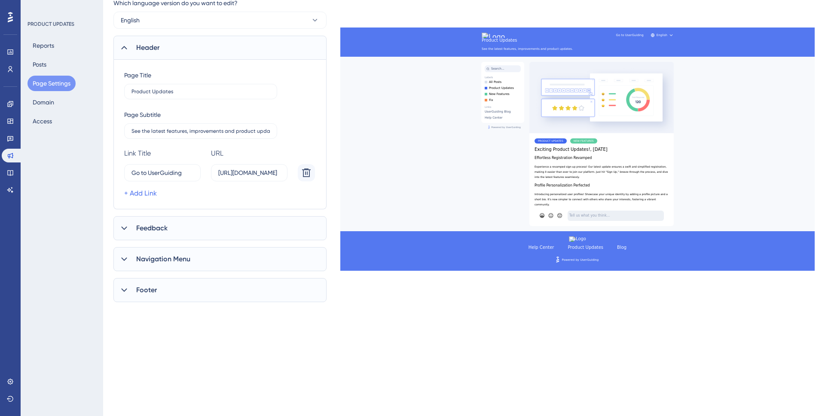 The width and height of the screenshot is (825, 416). Describe the element at coordinates (40, 64) in the screenshot. I see `button: Posts` at that location.